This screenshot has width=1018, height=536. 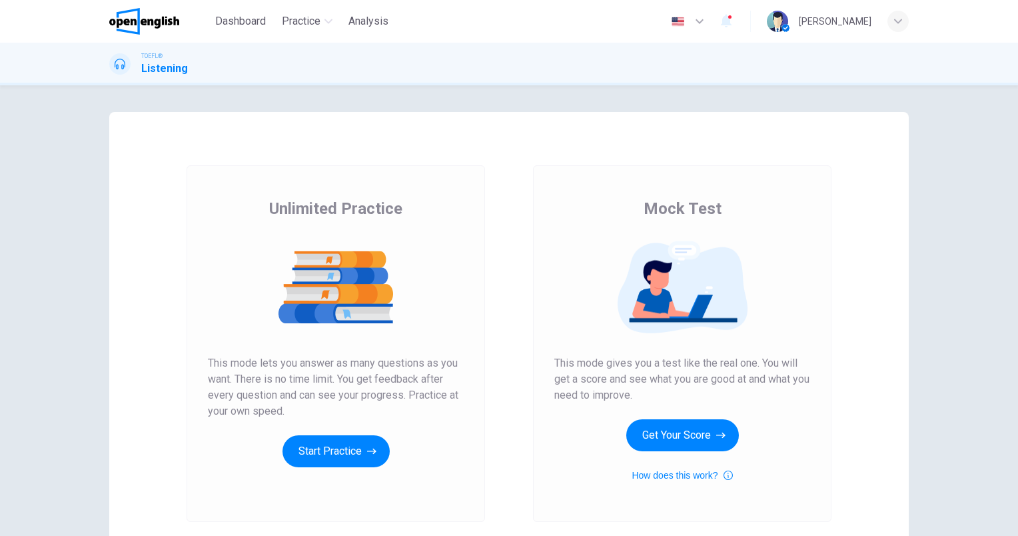 I want to click on span: This mode gives you a test like the real one. You will get a score and see what you are good at a..., so click(x=682, y=379).